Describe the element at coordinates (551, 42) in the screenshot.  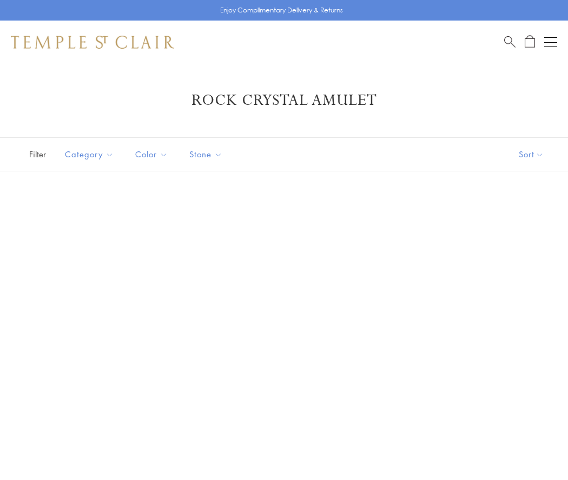
I see `button: Open navigation` at that location.